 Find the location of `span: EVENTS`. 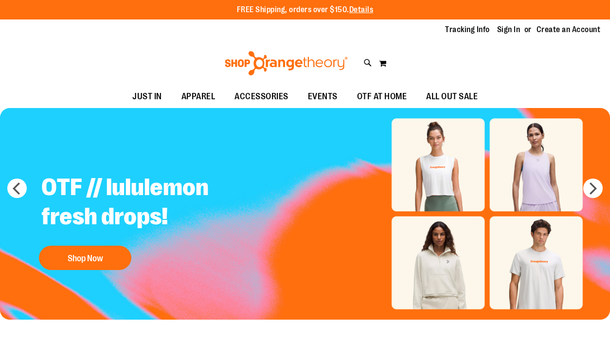

span: EVENTS is located at coordinates (322, 96).